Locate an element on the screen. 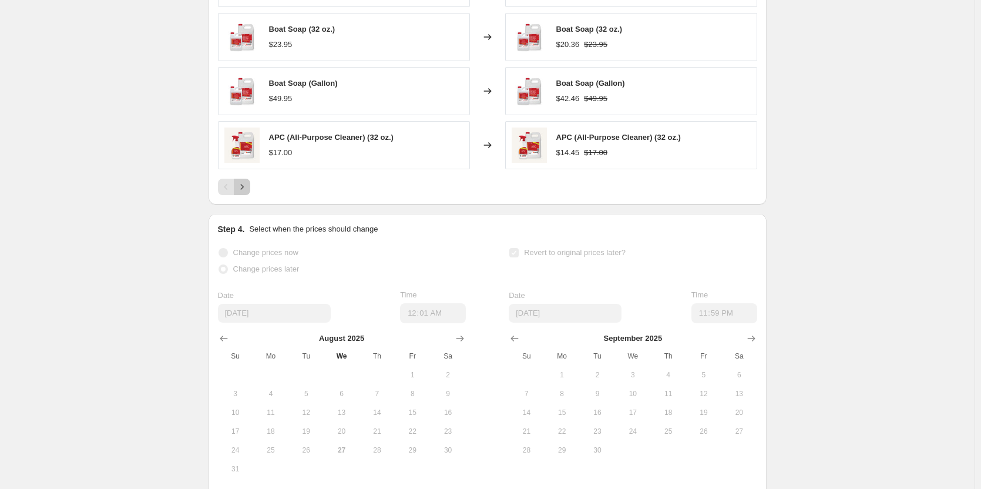 The width and height of the screenshot is (981, 489). span: 22 is located at coordinates (562, 431).